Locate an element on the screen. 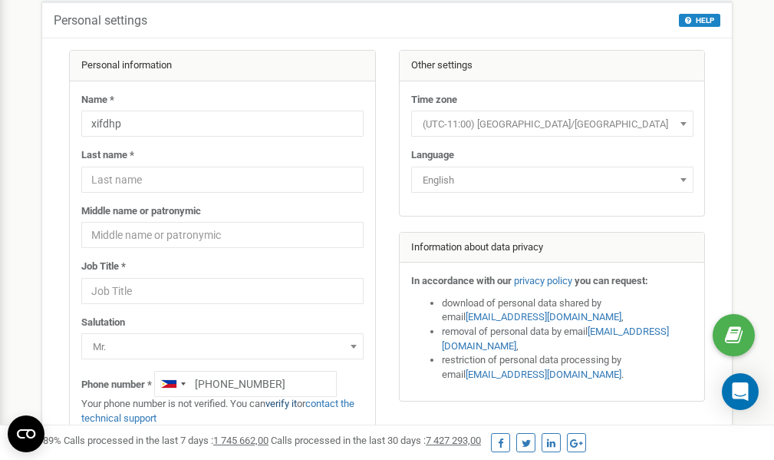  strong: In accordance with our is located at coordinates (461, 280).